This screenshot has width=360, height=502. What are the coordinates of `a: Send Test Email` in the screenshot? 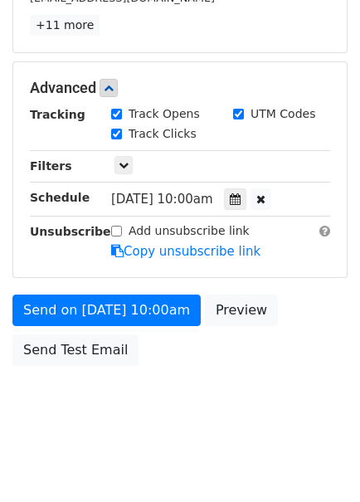 It's located at (75, 350).